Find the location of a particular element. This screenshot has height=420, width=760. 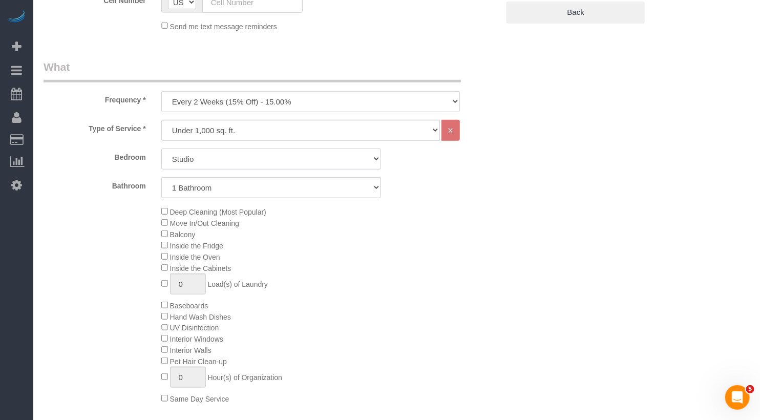

span: Hand Wash Dishes is located at coordinates (200, 317).